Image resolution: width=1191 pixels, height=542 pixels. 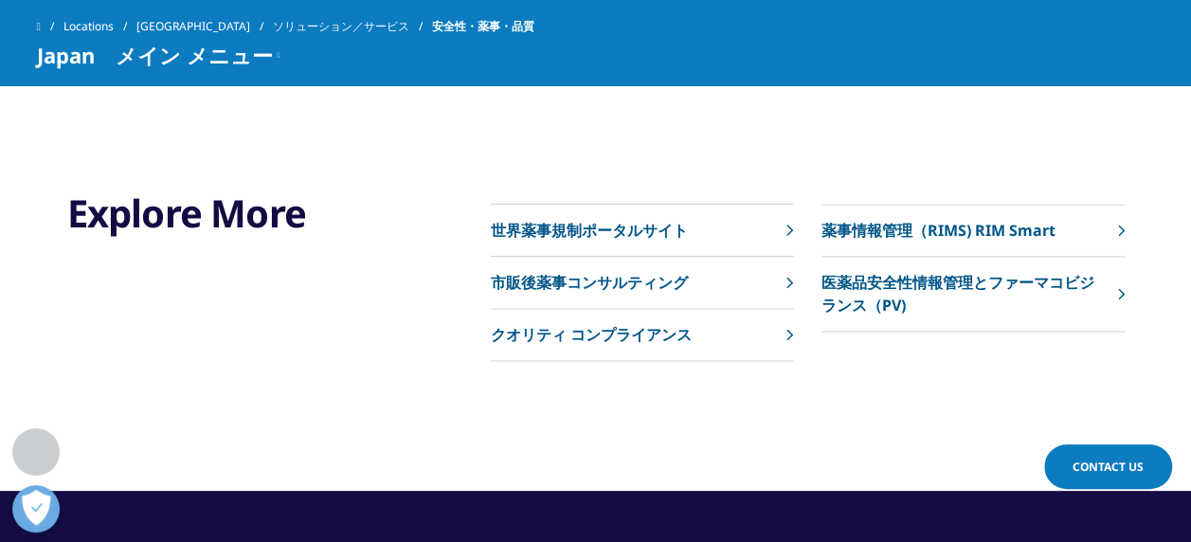 I want to click on p: 薬事情報管理（RIMS) RIM Smart, so click(x=938, y=230).